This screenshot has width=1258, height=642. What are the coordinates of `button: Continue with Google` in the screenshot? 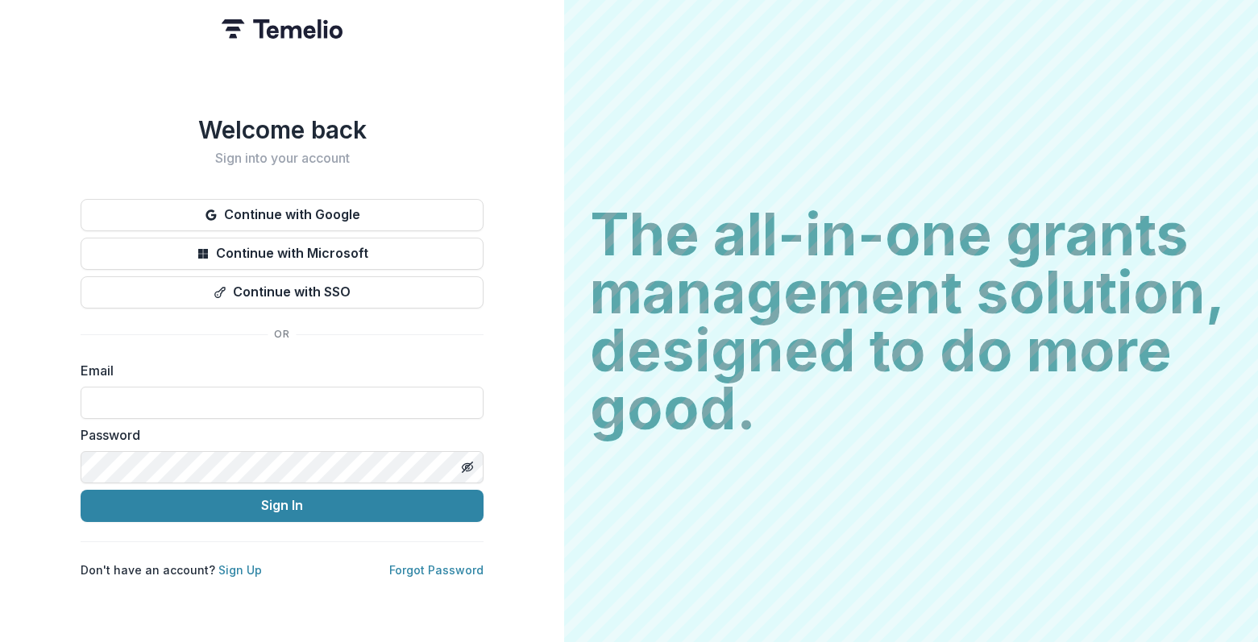 It's located at (282, 215).